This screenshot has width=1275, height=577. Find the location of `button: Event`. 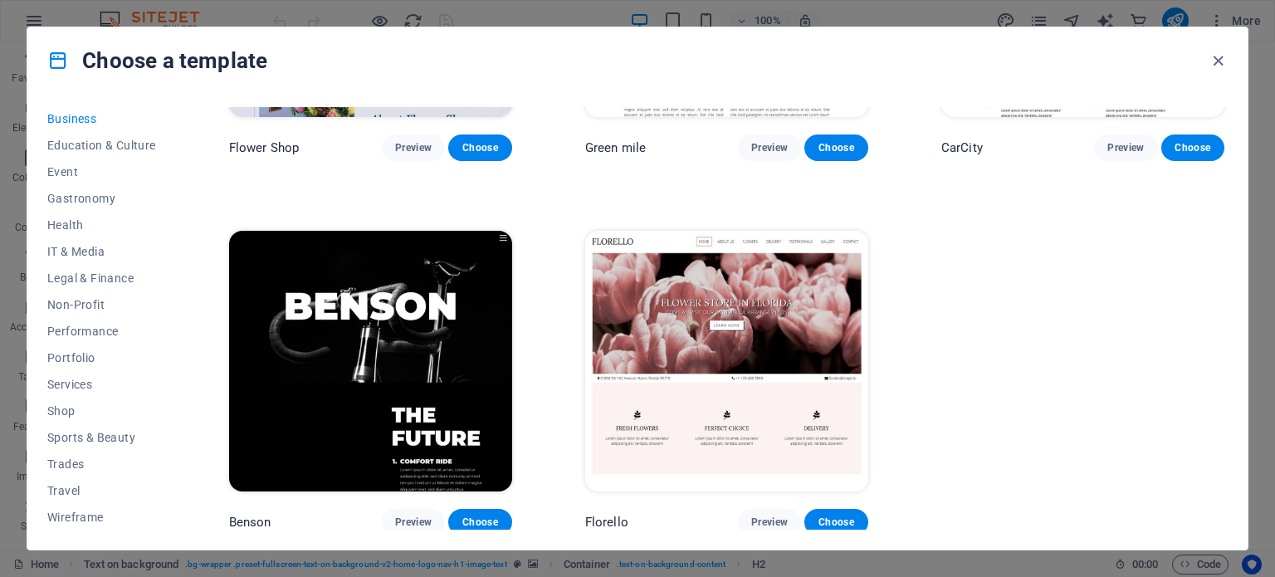

button: Event is located at coordinates (101, 172).